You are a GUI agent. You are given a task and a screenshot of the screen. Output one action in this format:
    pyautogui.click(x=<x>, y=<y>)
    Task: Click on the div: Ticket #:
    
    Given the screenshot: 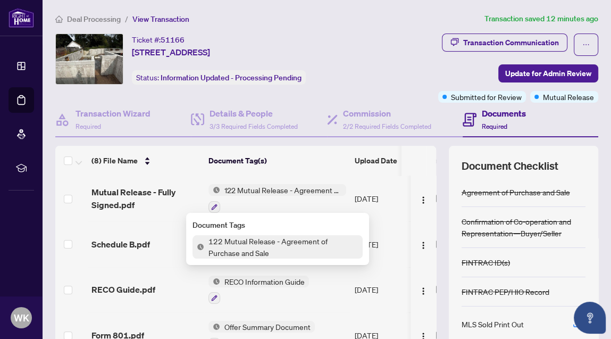 What is the action you would take?
    pyautogui.click(x=158, y=39)
    